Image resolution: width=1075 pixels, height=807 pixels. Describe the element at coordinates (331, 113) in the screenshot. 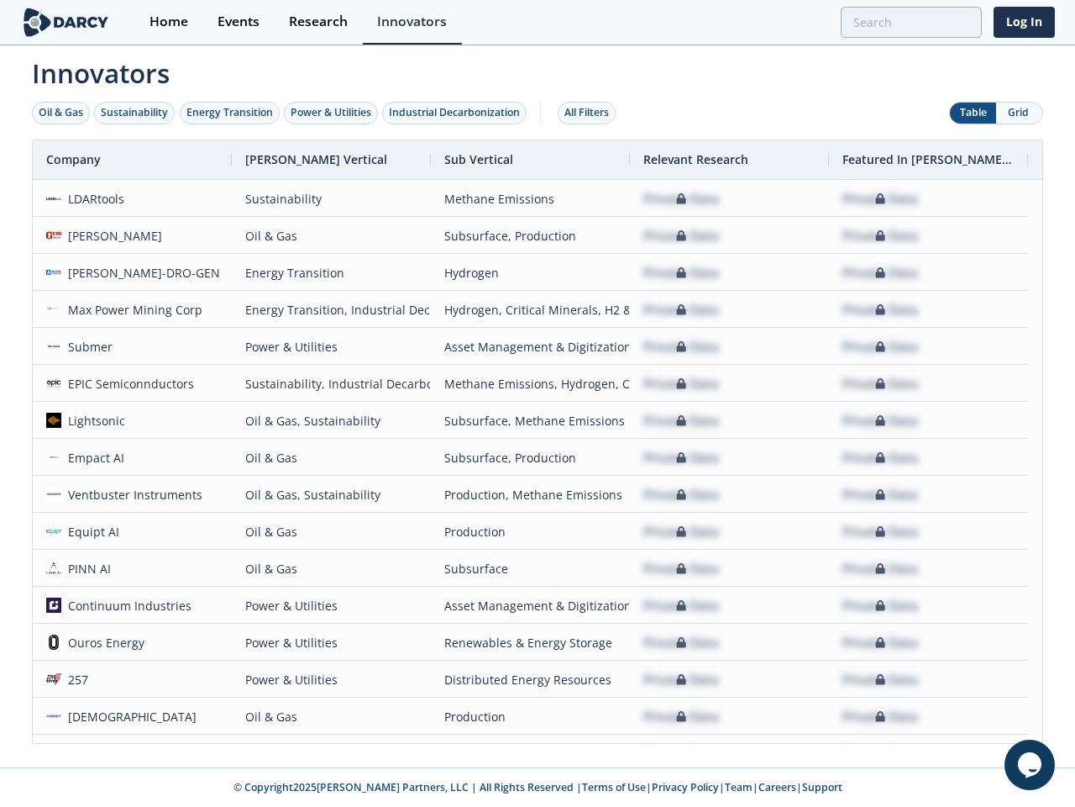

I see `button: Power & Utilities` at that location.